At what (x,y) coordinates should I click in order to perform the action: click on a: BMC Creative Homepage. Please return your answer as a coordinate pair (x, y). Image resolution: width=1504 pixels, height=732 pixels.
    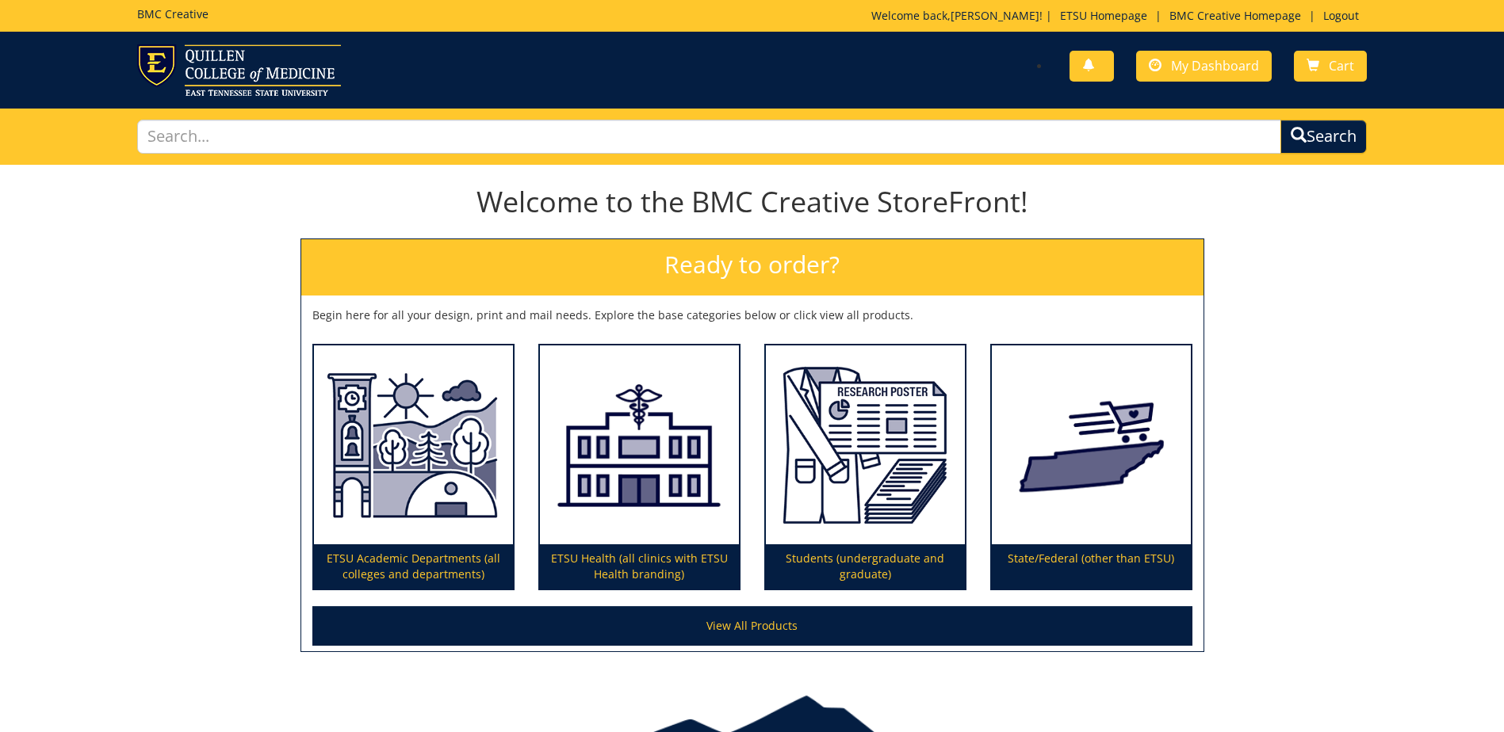
    Looking at the image, I should click on (1235, 15).